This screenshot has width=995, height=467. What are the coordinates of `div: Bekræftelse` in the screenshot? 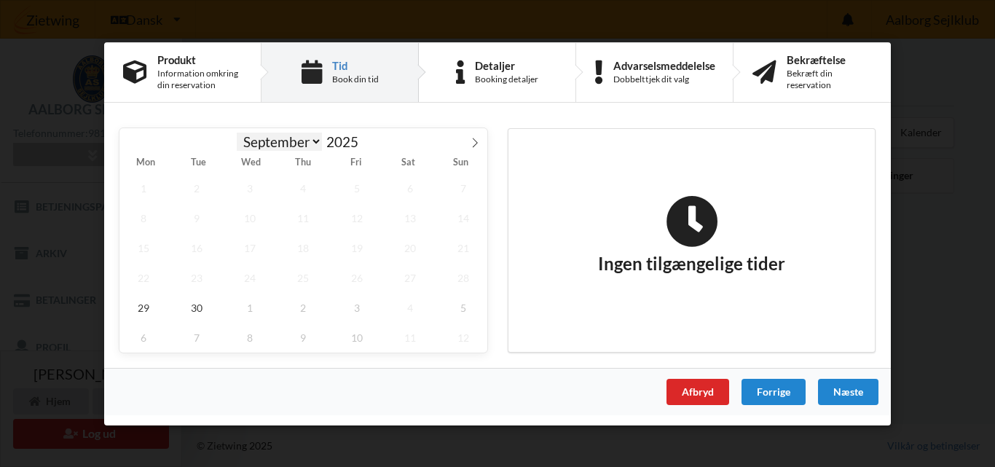 It's located at (829, 59).